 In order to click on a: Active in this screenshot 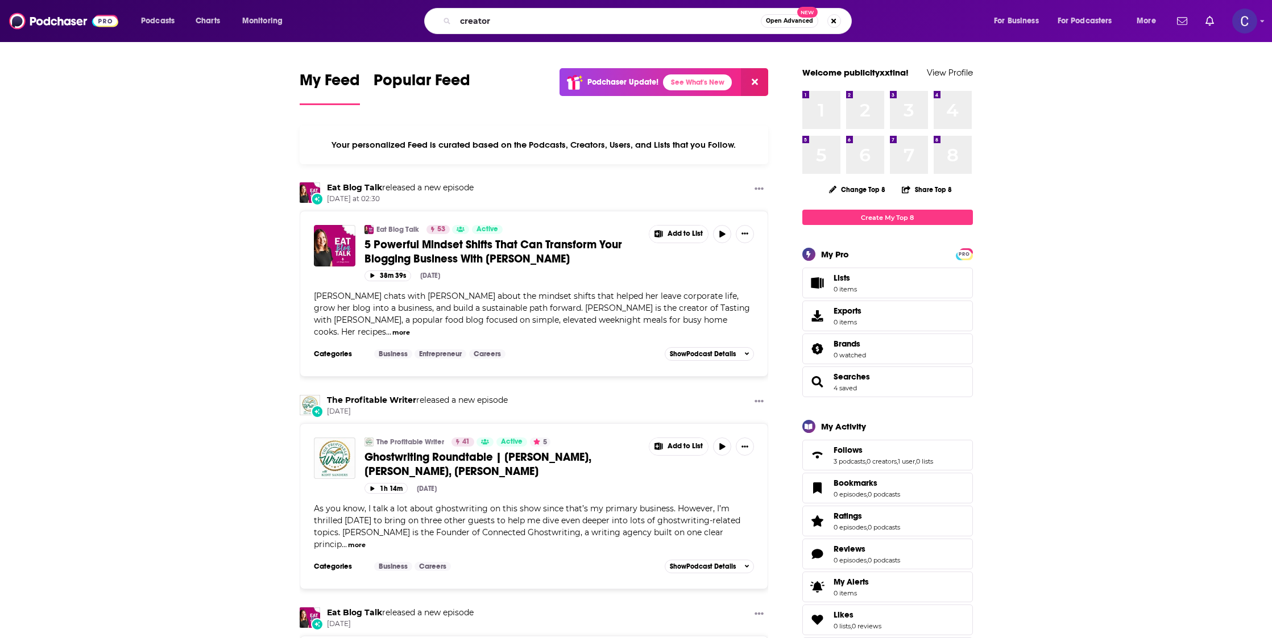, I will do `click(512, 442)`.